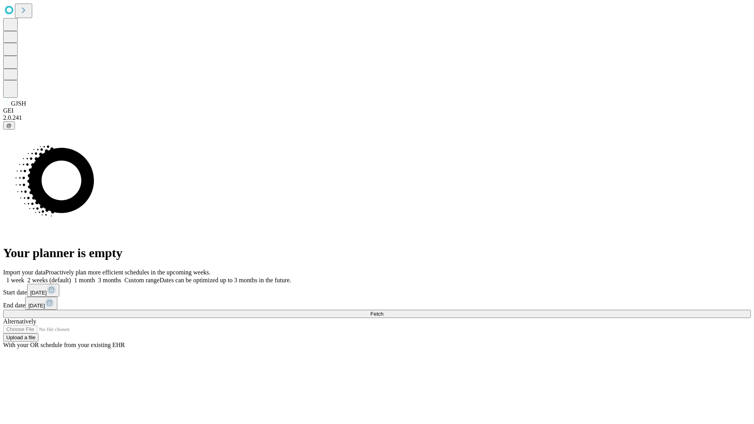 This screenshot has width=754, height=424. What do you see at coordinates (377, 314) in the screenshot?
I see `button: Fetch` at bounding box center [377, 314].